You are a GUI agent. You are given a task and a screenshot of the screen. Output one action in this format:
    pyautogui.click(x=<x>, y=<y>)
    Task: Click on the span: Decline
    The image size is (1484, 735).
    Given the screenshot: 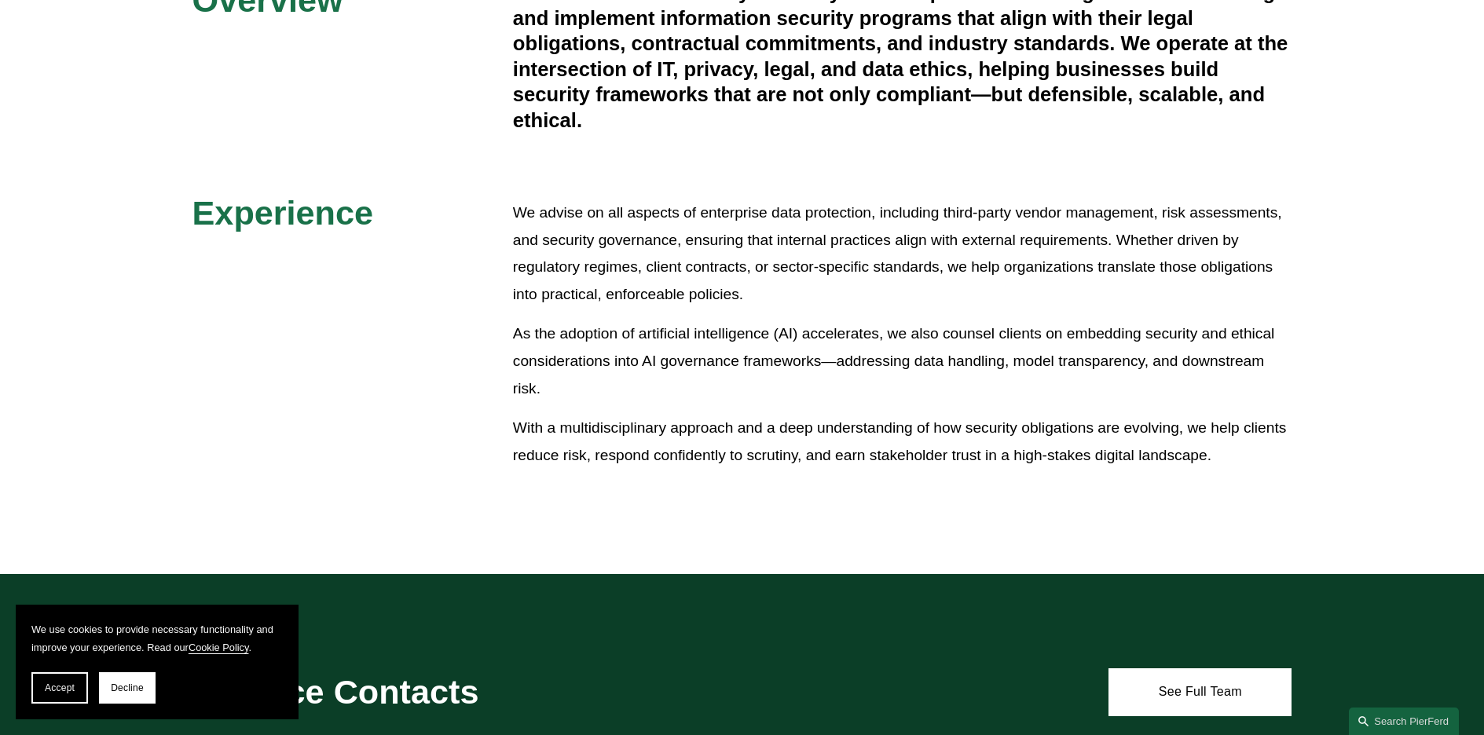 What is the action you would take?
    pyautogui.click(x=127, y=688)
    